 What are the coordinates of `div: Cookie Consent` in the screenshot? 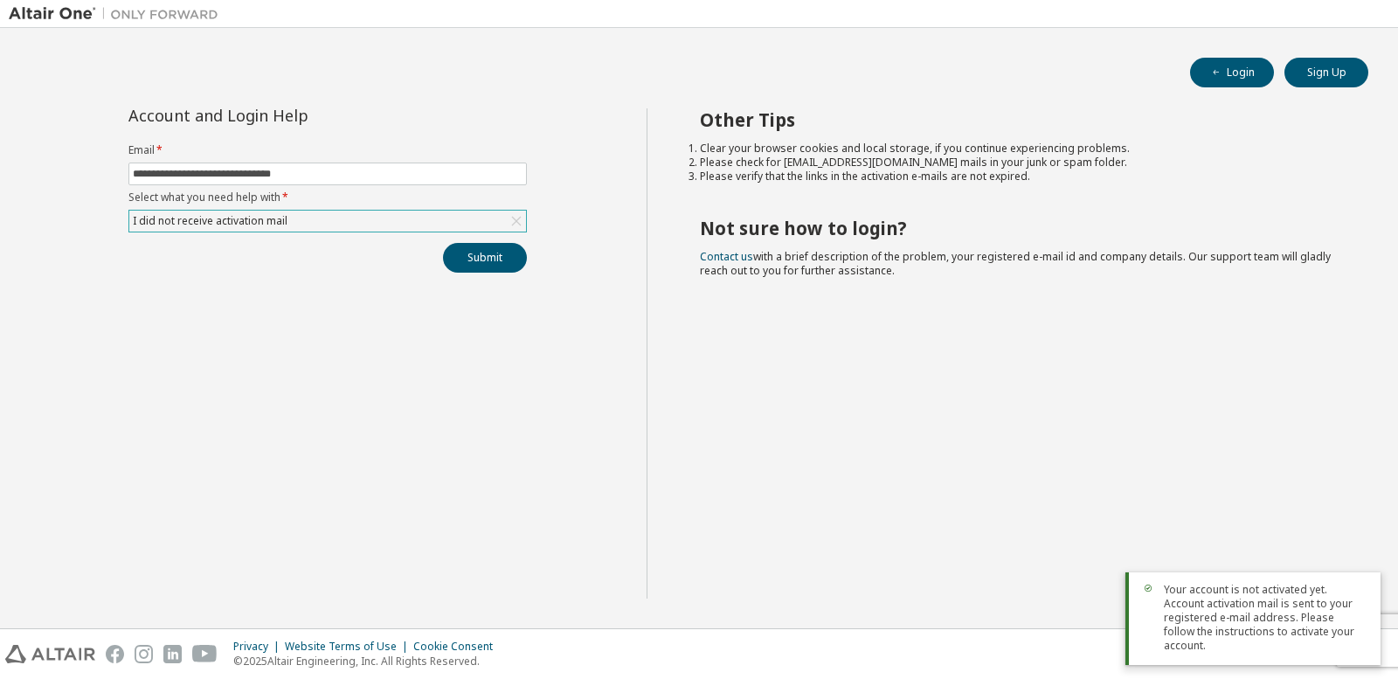 It's located at (458, 647).